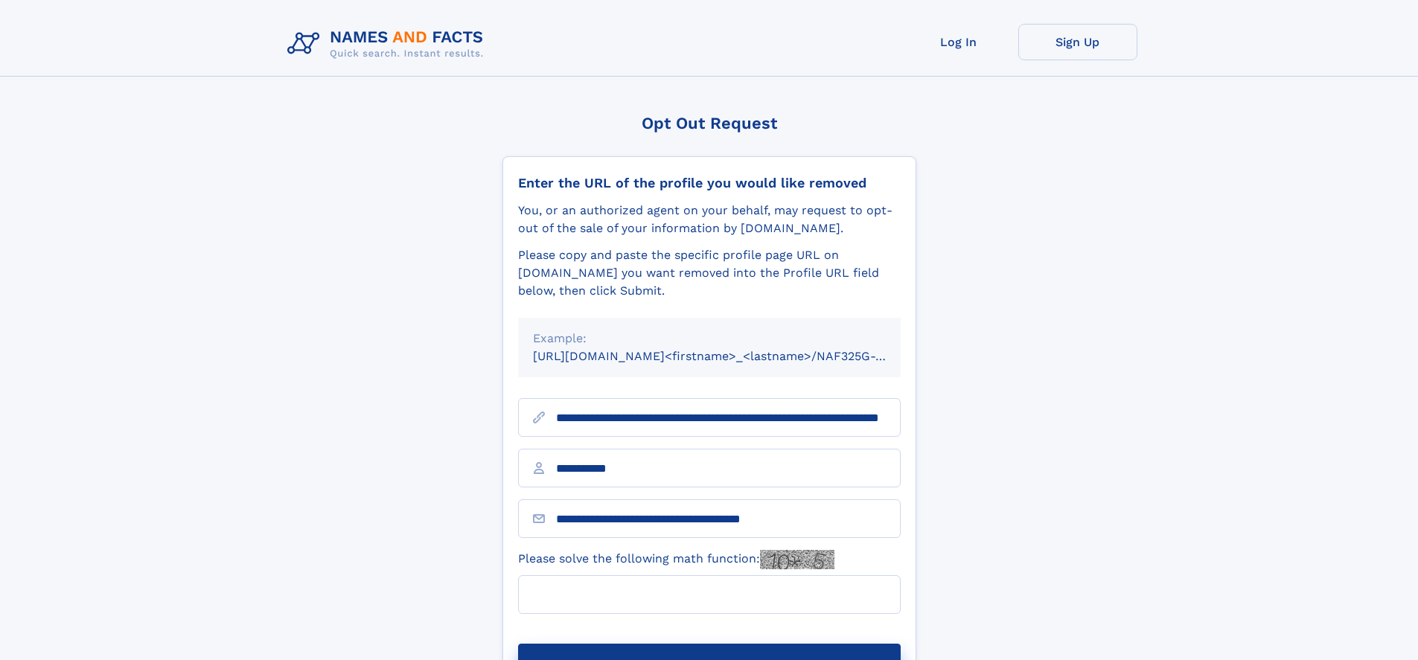 The height and width of the screenshot is (660, 1418). I want to click on a: Sign Up, so click(1078, 42).